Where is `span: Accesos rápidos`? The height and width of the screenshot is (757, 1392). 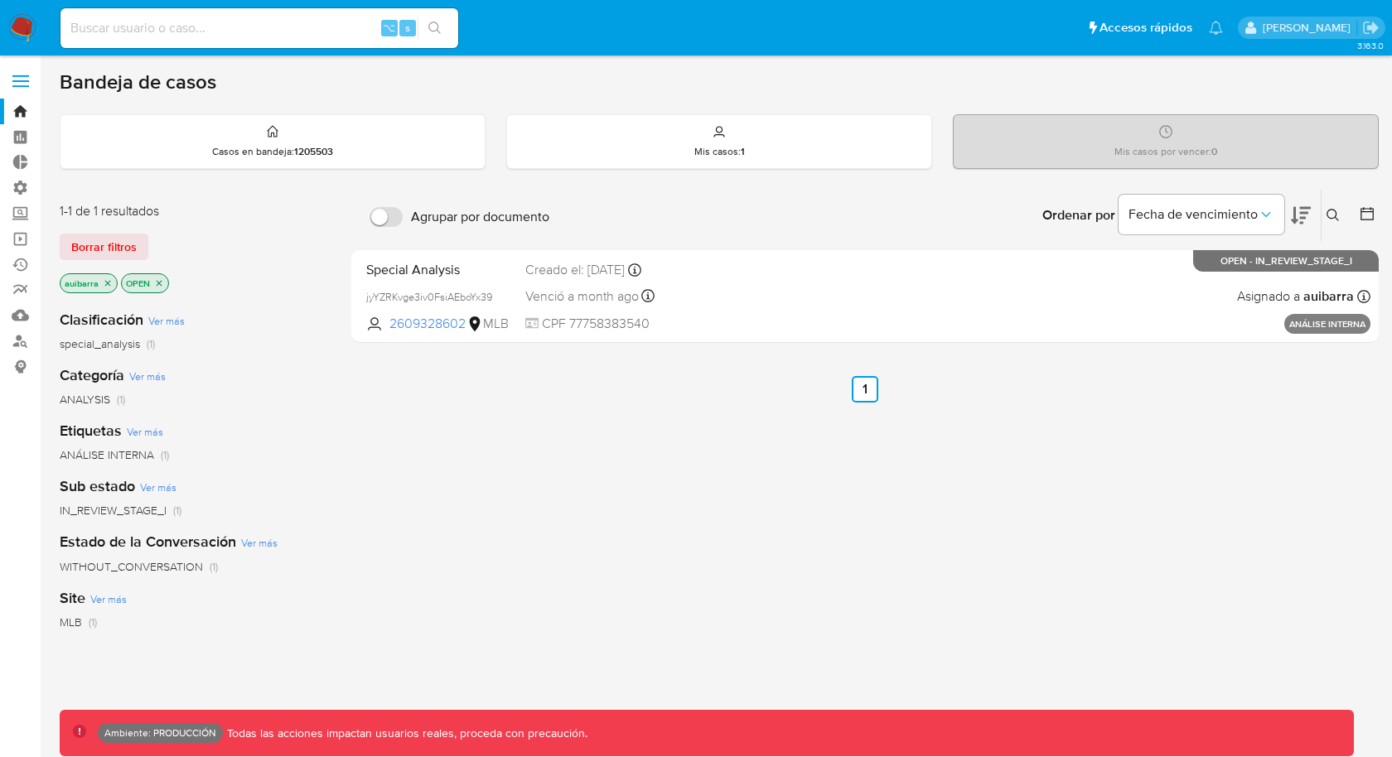
span: Accesos rápidos is located at coordinates (1146, 27).